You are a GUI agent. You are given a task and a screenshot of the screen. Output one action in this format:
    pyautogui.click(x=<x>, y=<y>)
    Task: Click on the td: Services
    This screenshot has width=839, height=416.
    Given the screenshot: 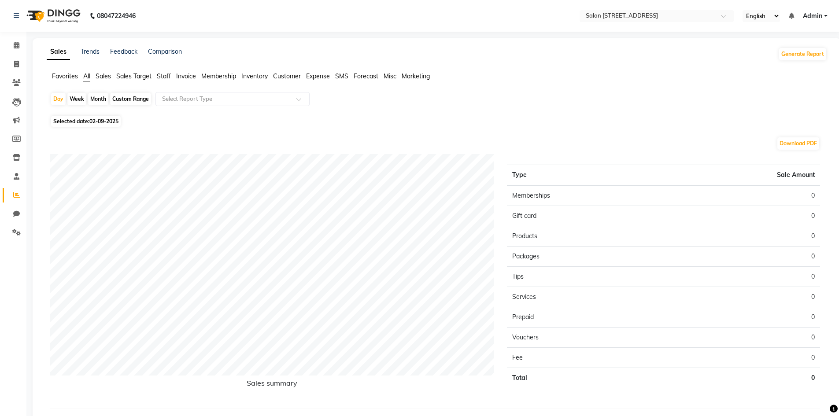 What is the action you would take?
    pyautogui.click(x=585, y=297)
    